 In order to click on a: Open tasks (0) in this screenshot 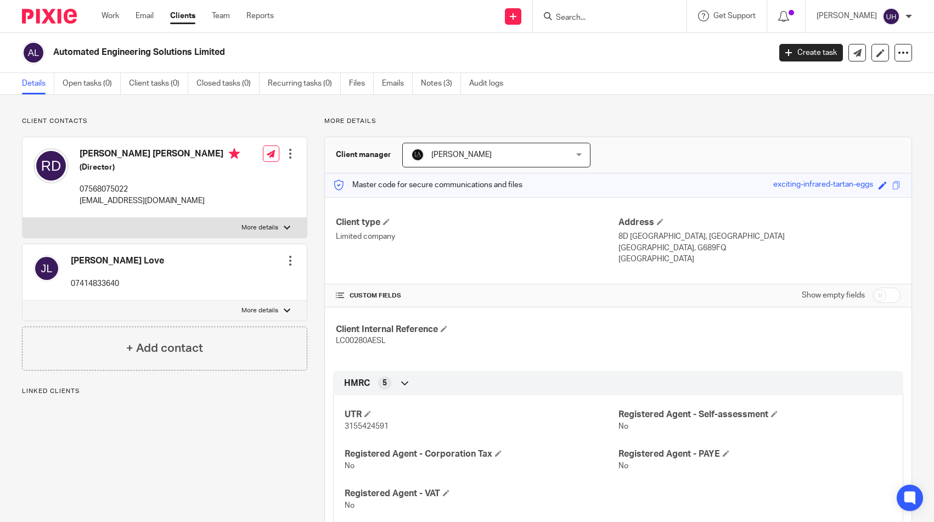, I will do `click(92, 83)`.